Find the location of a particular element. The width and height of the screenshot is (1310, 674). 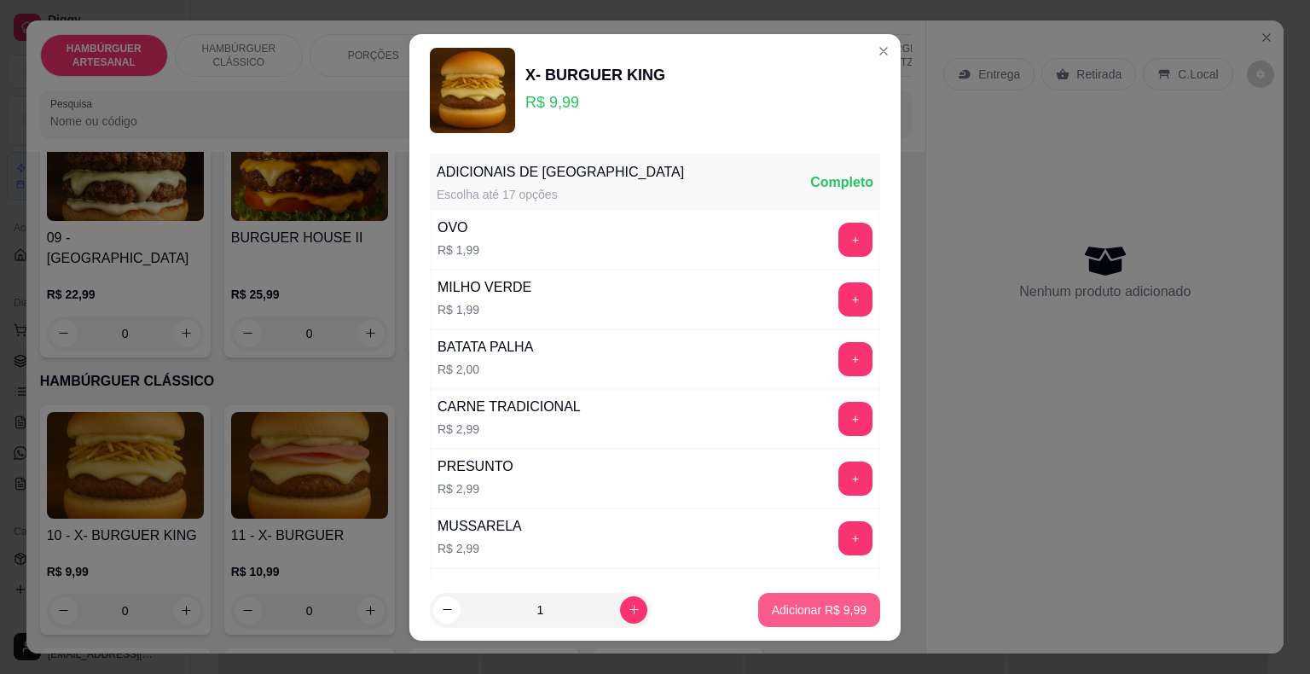

div: OVO is located at coordinates (458, 228).